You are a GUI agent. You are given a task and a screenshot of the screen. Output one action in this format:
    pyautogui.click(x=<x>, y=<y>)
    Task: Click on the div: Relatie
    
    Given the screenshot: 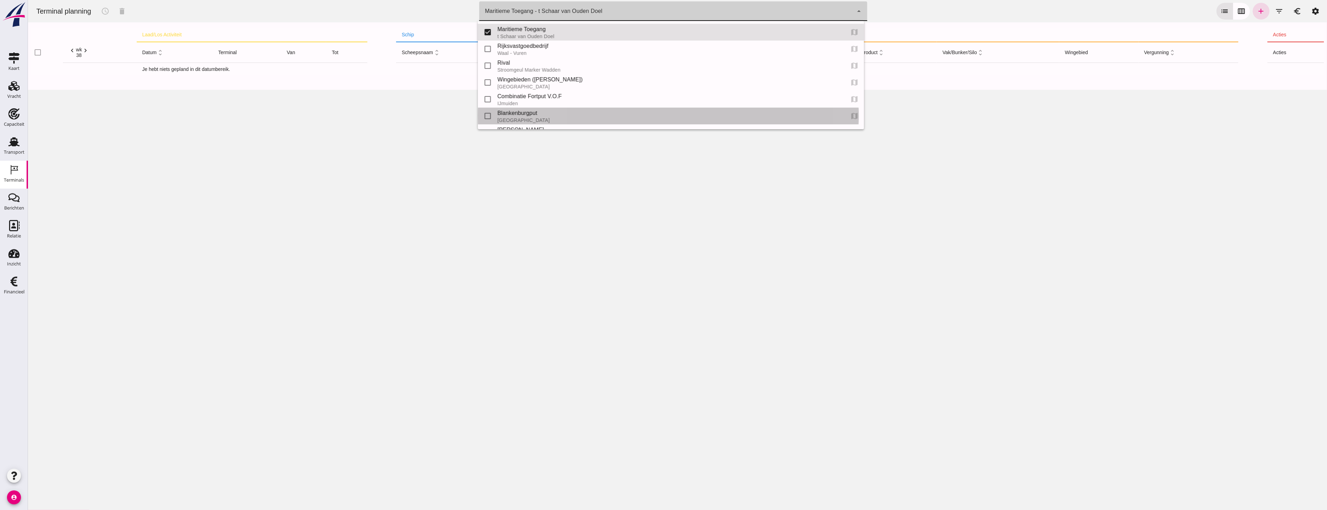 What is the action you would take?
    pyautogui.click(x=14, y=236)
    